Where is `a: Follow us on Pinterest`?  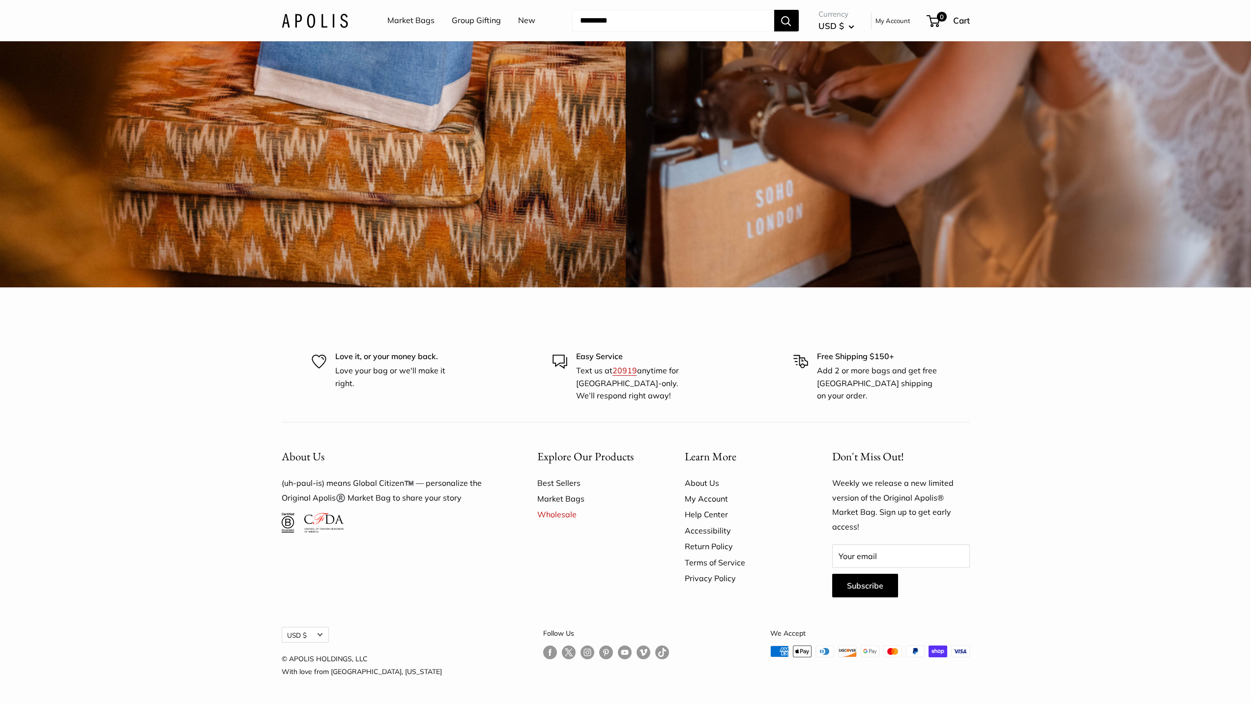 a: Follow us on Pinterest is located at coordinates (606, 653).